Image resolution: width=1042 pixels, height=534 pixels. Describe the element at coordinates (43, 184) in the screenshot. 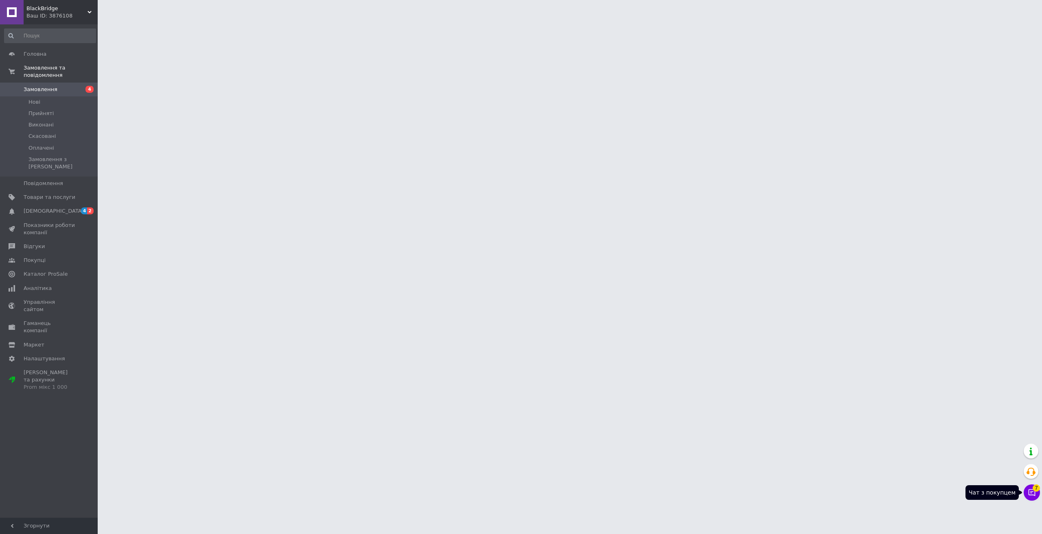

I see `span: Повідомлення` at that location.